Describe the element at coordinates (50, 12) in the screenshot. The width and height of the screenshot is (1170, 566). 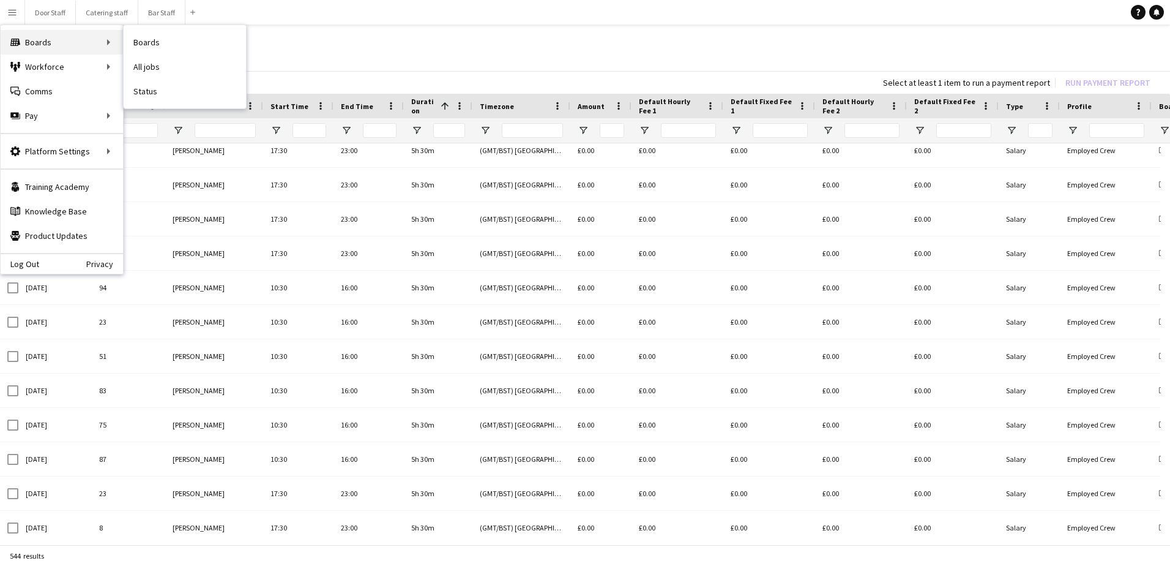
I see `button: Door Staff` at that location.